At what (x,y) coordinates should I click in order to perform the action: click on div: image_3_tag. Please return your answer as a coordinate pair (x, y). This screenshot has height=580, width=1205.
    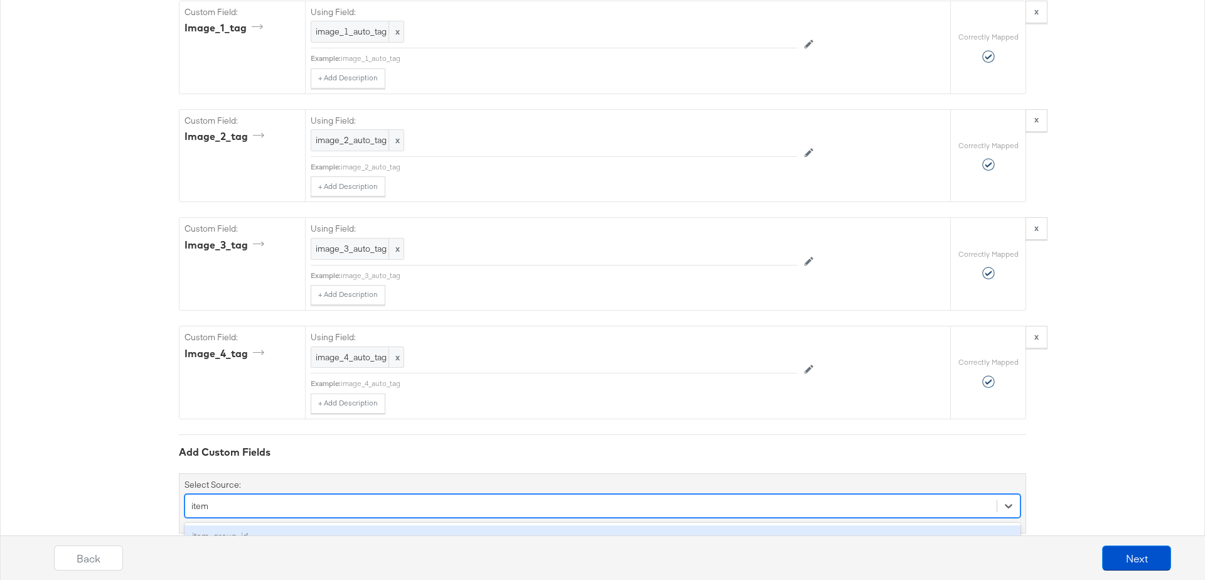
    Looking at the image, I should click on (227, 245).